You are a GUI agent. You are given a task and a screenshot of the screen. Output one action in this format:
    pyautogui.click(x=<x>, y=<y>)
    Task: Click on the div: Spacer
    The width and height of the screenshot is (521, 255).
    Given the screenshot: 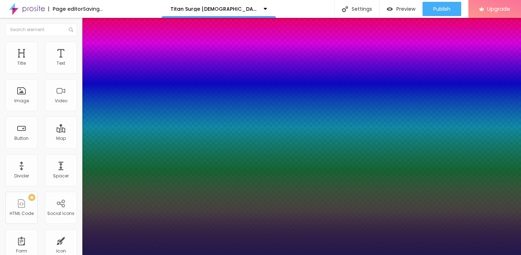 What is the action you would take?
    pyautogui.click(x=61, y=176)
    